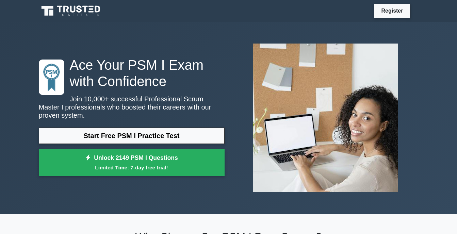 The height and width of the screenshot is (234, 457). What do you see at coordinates (132, 136) in the screenshot?
I see `a: Start Free PSM I Practice Test` at bounding box center [132, 136].